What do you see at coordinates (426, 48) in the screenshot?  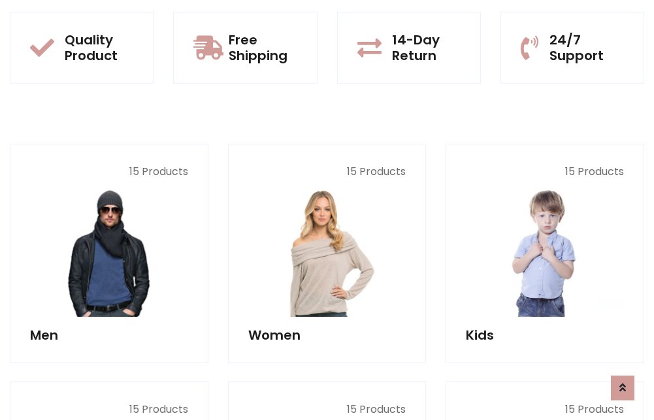 I see `h5: 14-Day Return` at bounding box center [426, 48].